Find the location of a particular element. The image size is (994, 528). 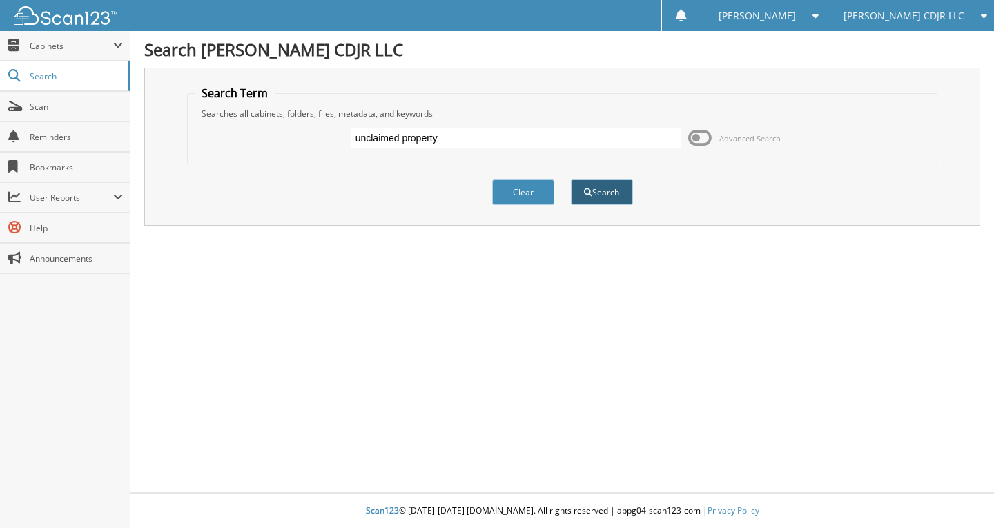

span: Announcements is located at coordinates (76, 258).